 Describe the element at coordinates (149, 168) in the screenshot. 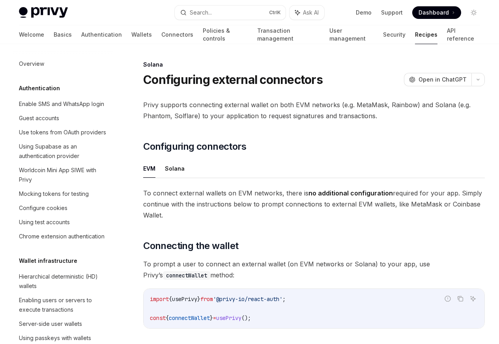

I see `button: EVM` at that location.